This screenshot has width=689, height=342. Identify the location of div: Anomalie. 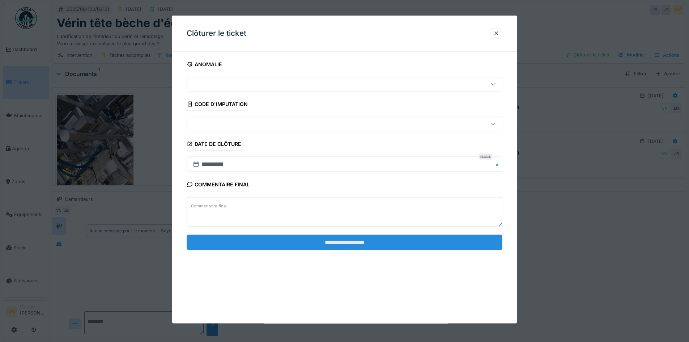
(204, 65).